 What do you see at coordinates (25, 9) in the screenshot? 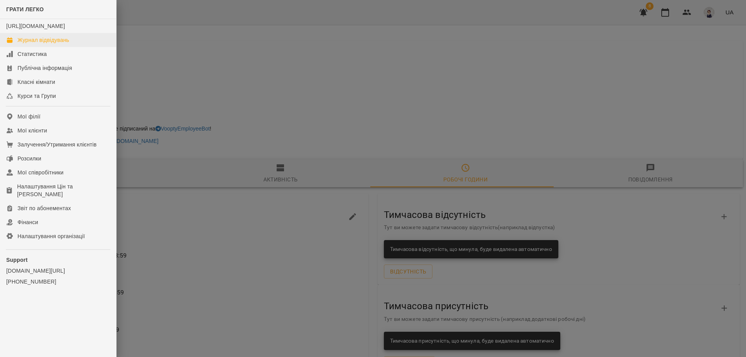
I see `span: ГРАТИ ЛЕГКО` at bounding box center [25, 9].